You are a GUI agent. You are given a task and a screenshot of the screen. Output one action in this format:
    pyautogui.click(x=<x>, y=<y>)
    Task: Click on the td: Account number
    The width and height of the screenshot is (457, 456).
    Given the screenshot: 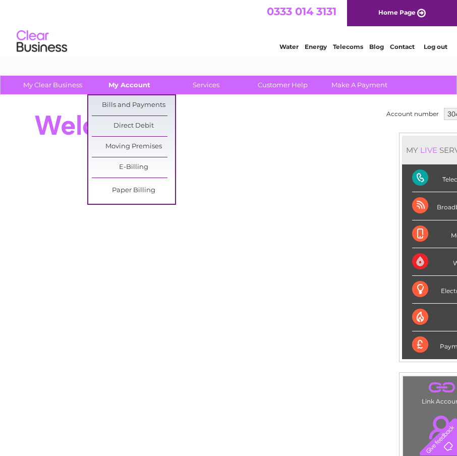 What is the action you would take?
    pyautogui.click(x=412, y=114)
    